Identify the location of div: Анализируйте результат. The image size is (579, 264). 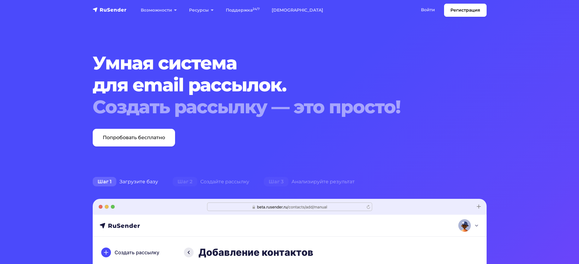
(309, 182).